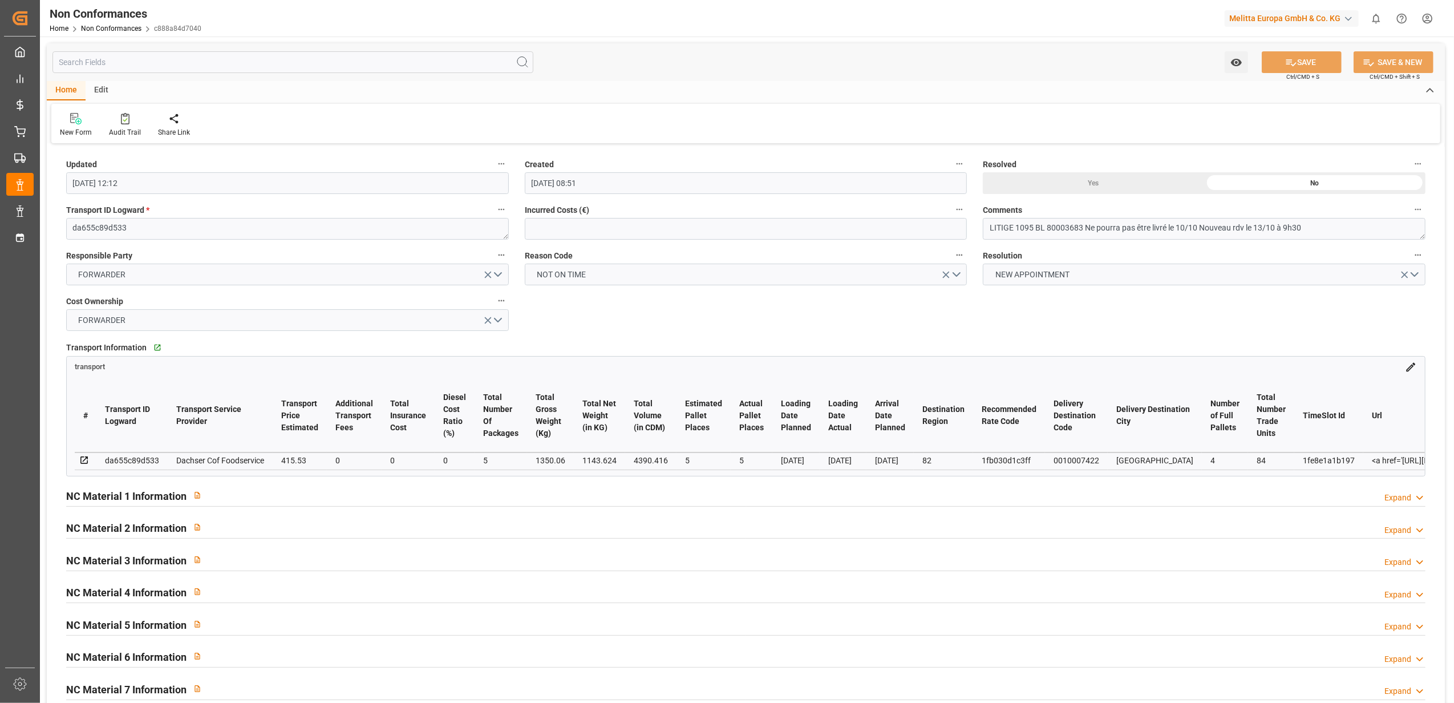 This screenshot has width=1454, height=703. I want to click on button: Comments, so click(1418, 209).